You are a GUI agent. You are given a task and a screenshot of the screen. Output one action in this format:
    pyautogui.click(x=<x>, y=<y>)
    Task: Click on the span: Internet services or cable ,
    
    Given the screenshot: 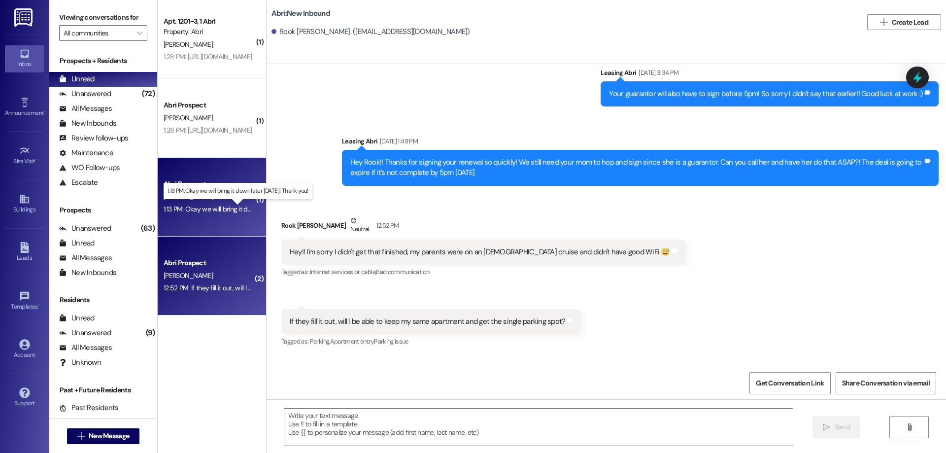 What is the action you would take?
    pyautogui.click(x=343, y=272)
    